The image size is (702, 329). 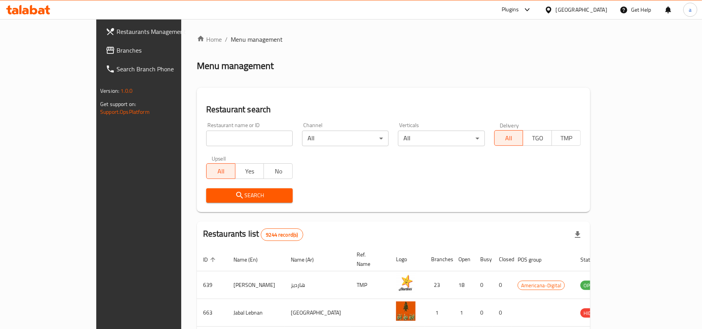 What do you see at coordinates (317, 285) in the screenshot?
I see `td: هارديز` at bounding box center [317, 285].